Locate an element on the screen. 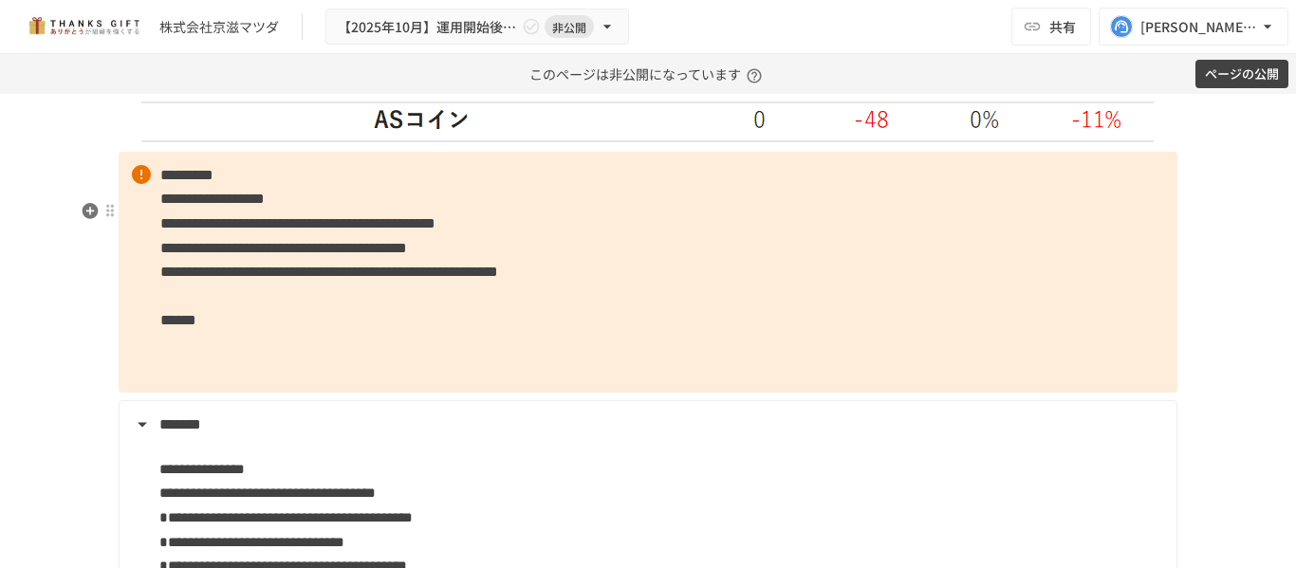  span: 【2025年10月】運用開始後振り返りミーティング is located at coordinates (428, 27).